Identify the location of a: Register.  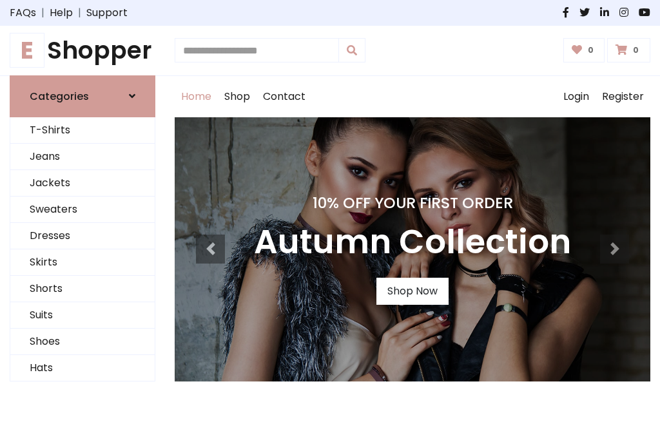
(623, 97).